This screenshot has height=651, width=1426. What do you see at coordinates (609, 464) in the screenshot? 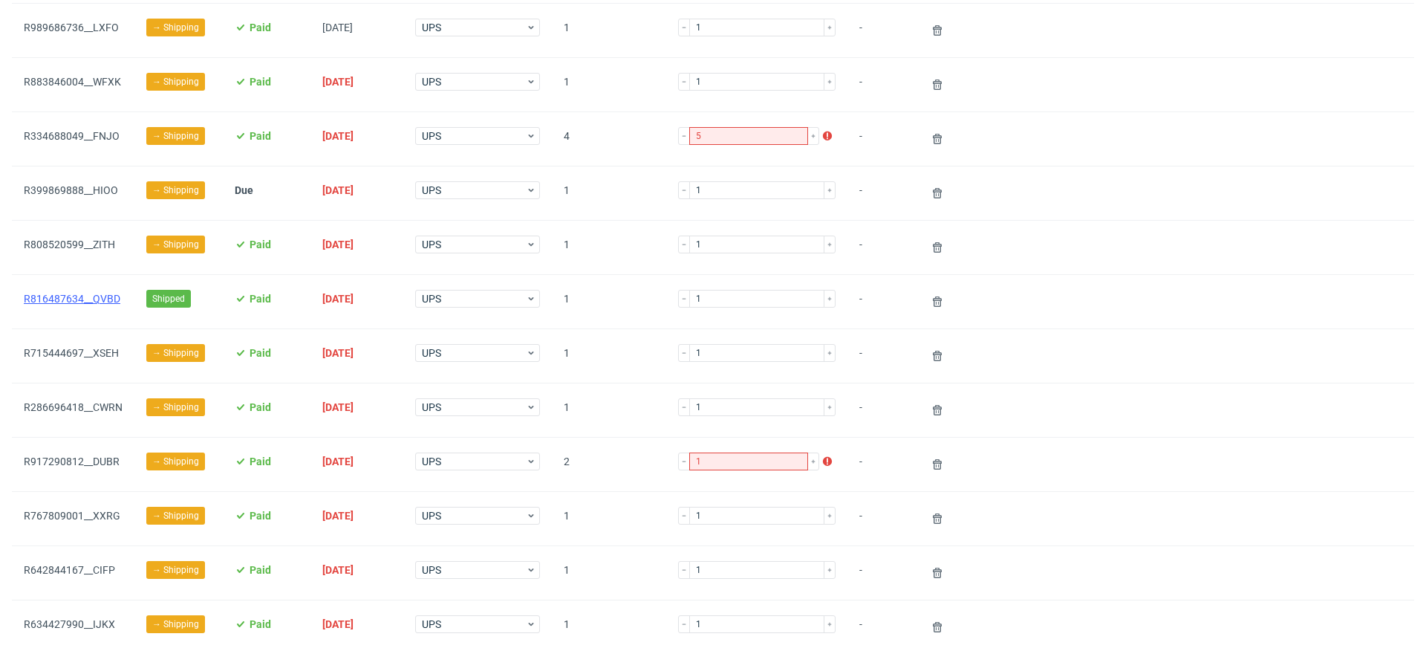
I see `span: 2` at bounding box center [609, 464].